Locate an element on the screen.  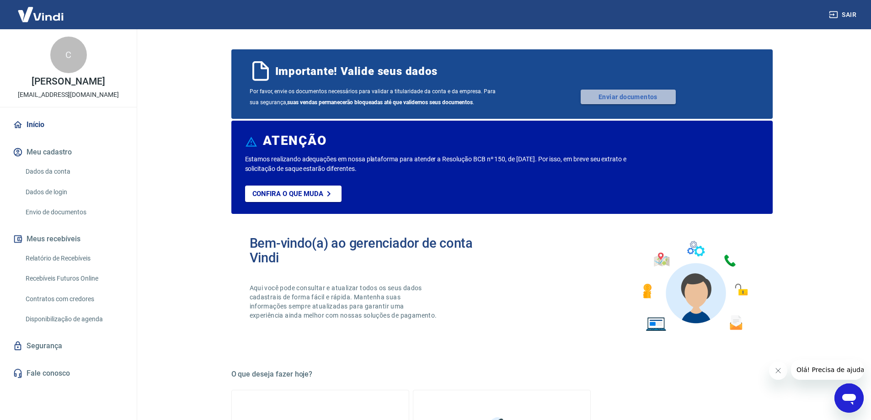
h2: Bem-vindo(a) ao gerenciador de conta Vindi is located at coordinates (376, 251).